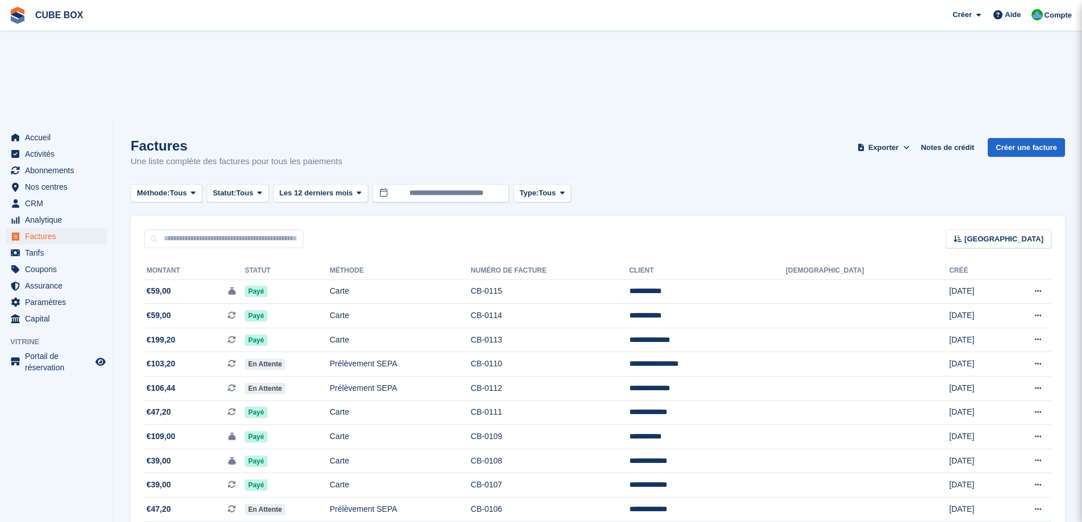 The width and height of the screenshot is (1082, 522). Describe the element at coordinates (18, 15) in the screenshot. I see `img: stora-icon-8386f47178a22dfd0bd8f6a31ec36ba5ce8667c1dd55bd0f319d3a0aa187defe.svg` at that location.